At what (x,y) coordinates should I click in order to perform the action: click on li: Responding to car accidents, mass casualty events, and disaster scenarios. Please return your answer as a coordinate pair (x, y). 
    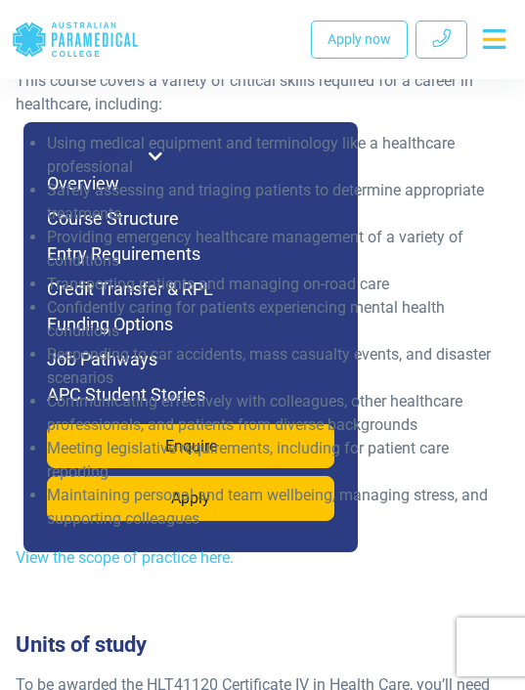
    Looking at the image, I should click on (270, 366).